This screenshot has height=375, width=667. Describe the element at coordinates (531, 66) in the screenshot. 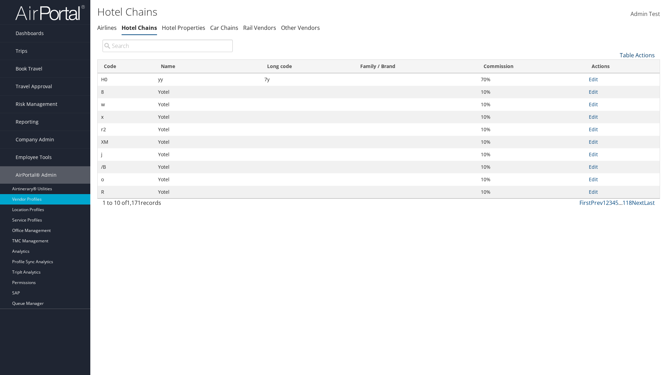

I see `th: Commission: activate to sort column ascending` at that location.